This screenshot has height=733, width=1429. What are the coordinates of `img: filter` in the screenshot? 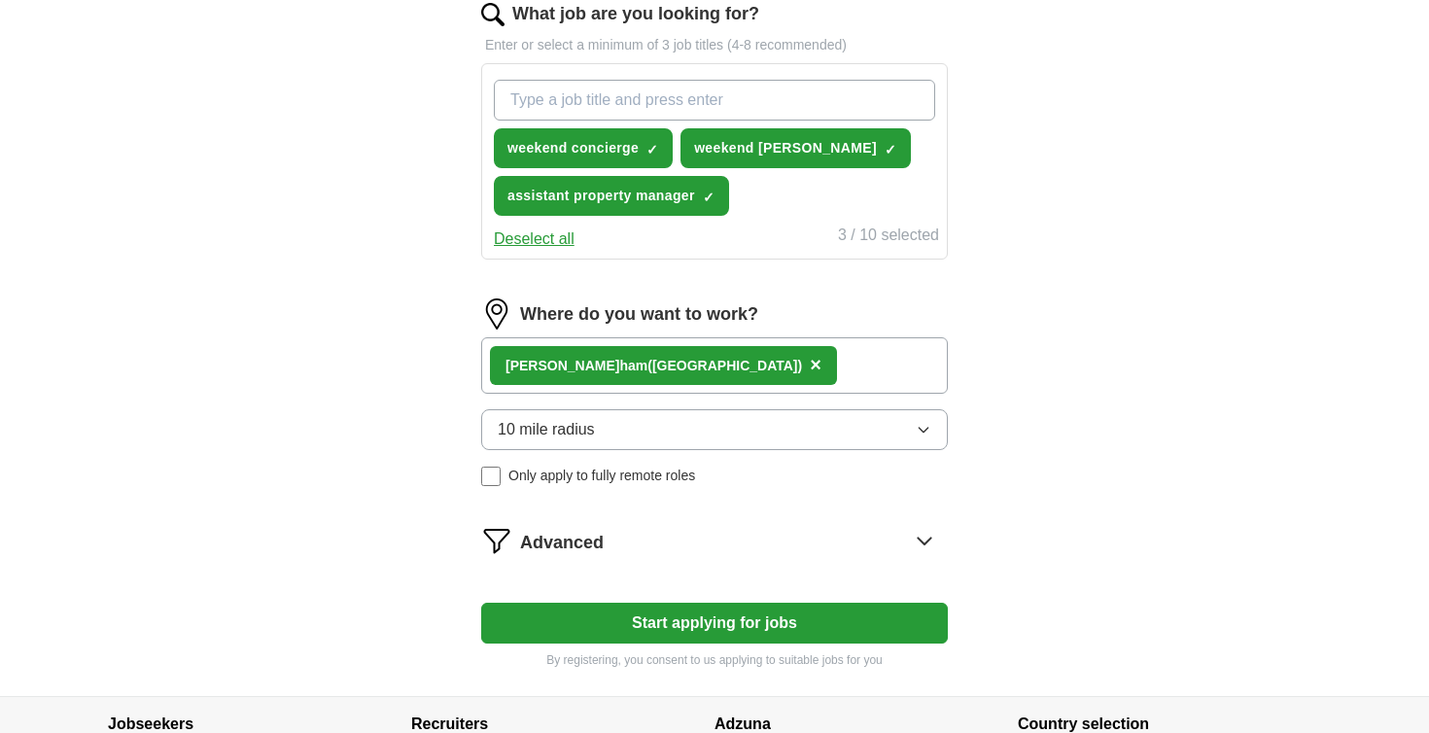 It's located at (497, 541).